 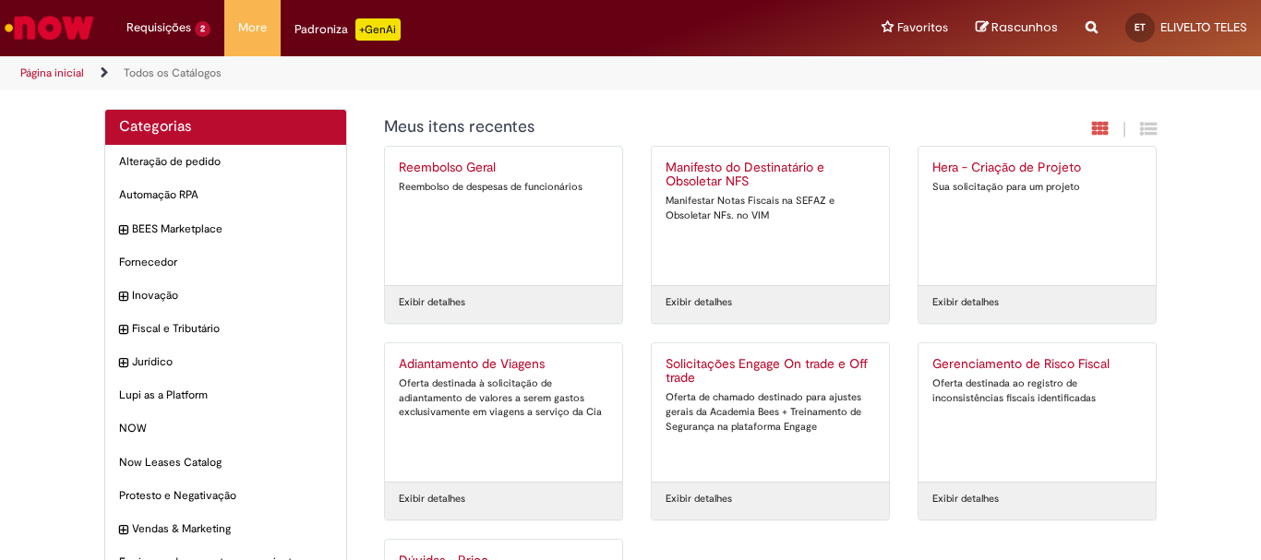 What do you see at coordinates (503, 168) in the screenshot?
I see `h2: Reembolso Geral` at bounding box center [503, 168].